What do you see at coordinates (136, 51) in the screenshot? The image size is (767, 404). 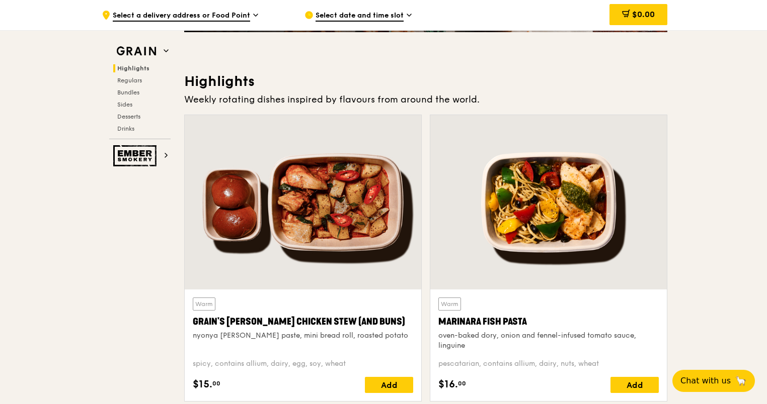 I see `img: Grain web logo` at bounding box center [136, 51].